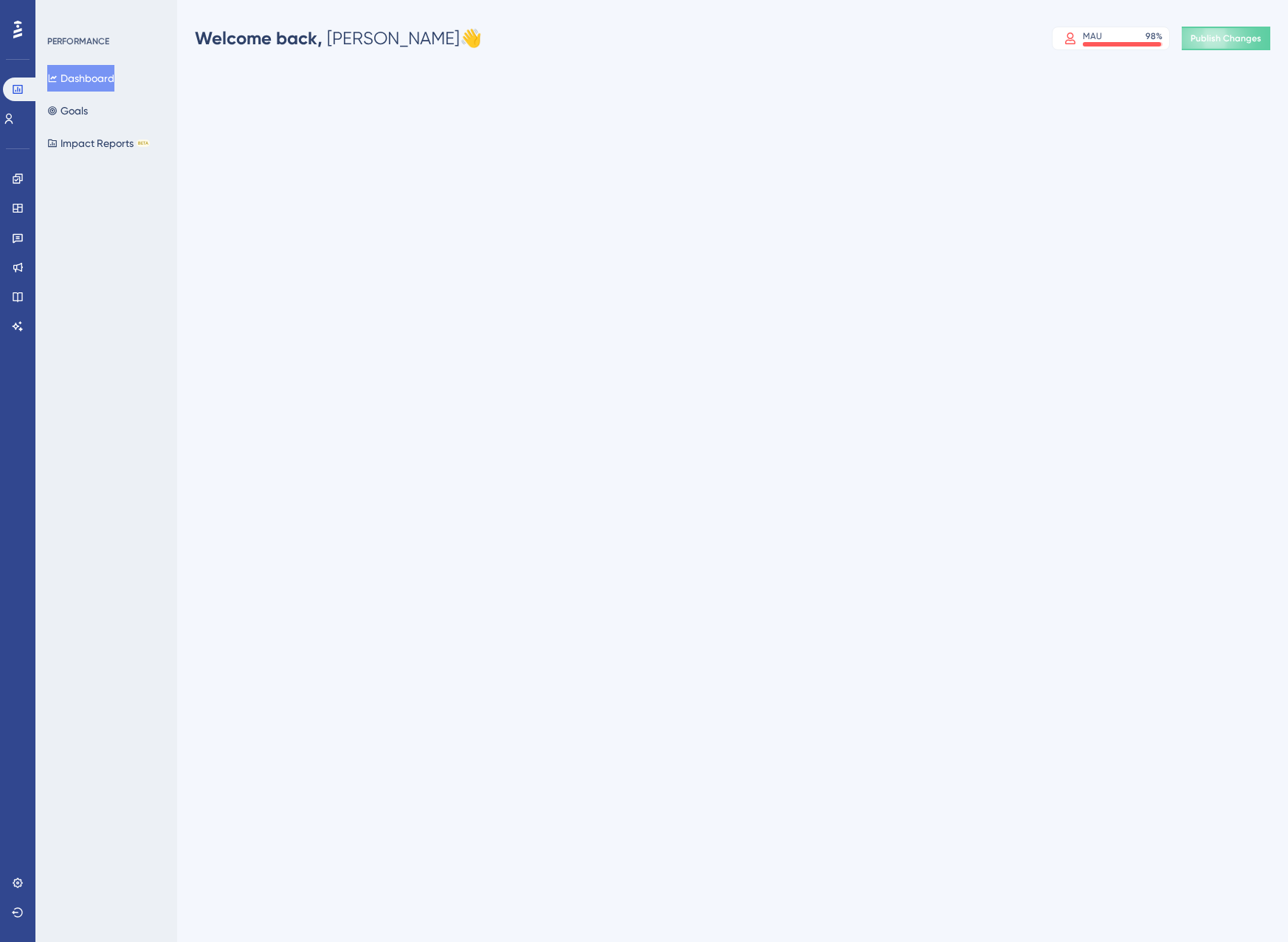 This screenshot has width=1288, height=942. What do you see at coordinates (80, 78) in the screenshot?
I see `button: Dashboard` at bounding box center [80, 78].